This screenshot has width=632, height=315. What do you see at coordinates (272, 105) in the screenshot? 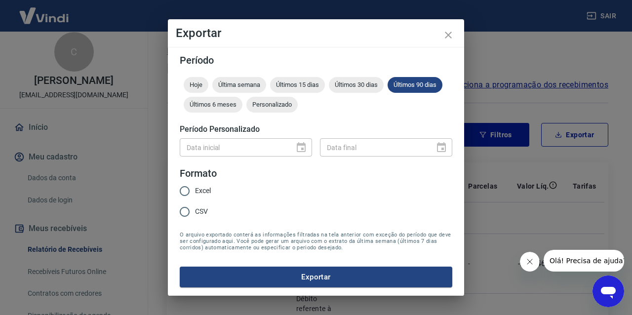
I see `div: Personalizado` at bounding box center [272, 105].